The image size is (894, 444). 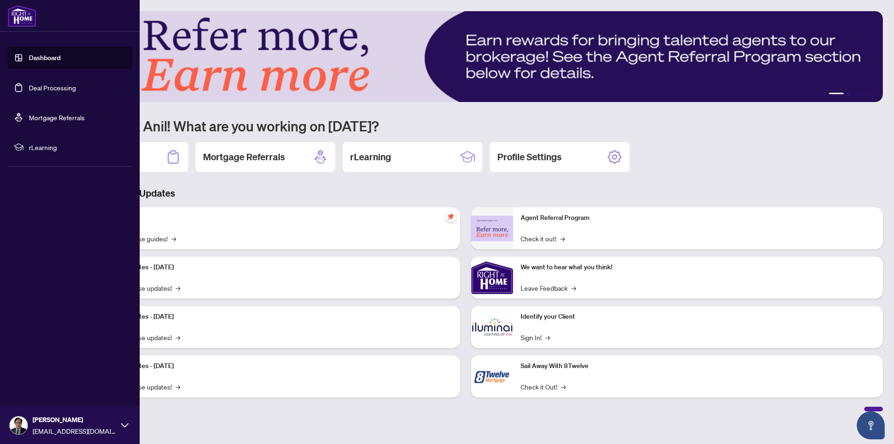 I want to click on img: Profile Icon, so click(x=19, y=425).